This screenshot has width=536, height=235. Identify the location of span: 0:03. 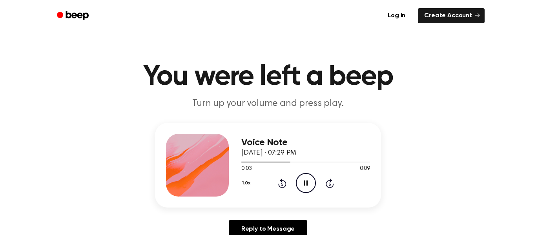
(246, 169).